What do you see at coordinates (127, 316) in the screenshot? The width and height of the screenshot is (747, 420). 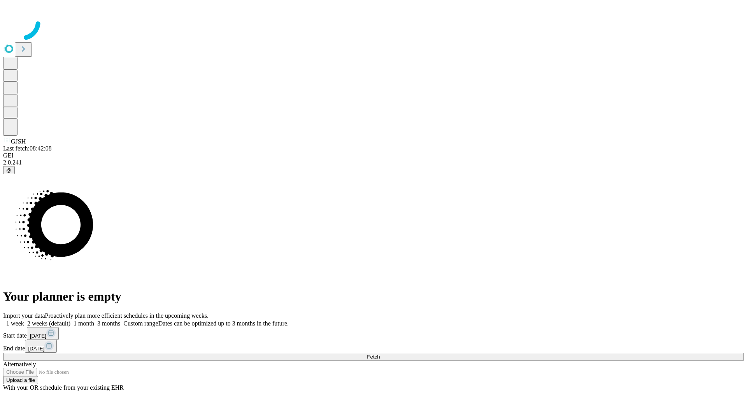 I see `span: Proactively plan more efficient schedules in the upcoming weeks.` at bounding box center [127, 316].